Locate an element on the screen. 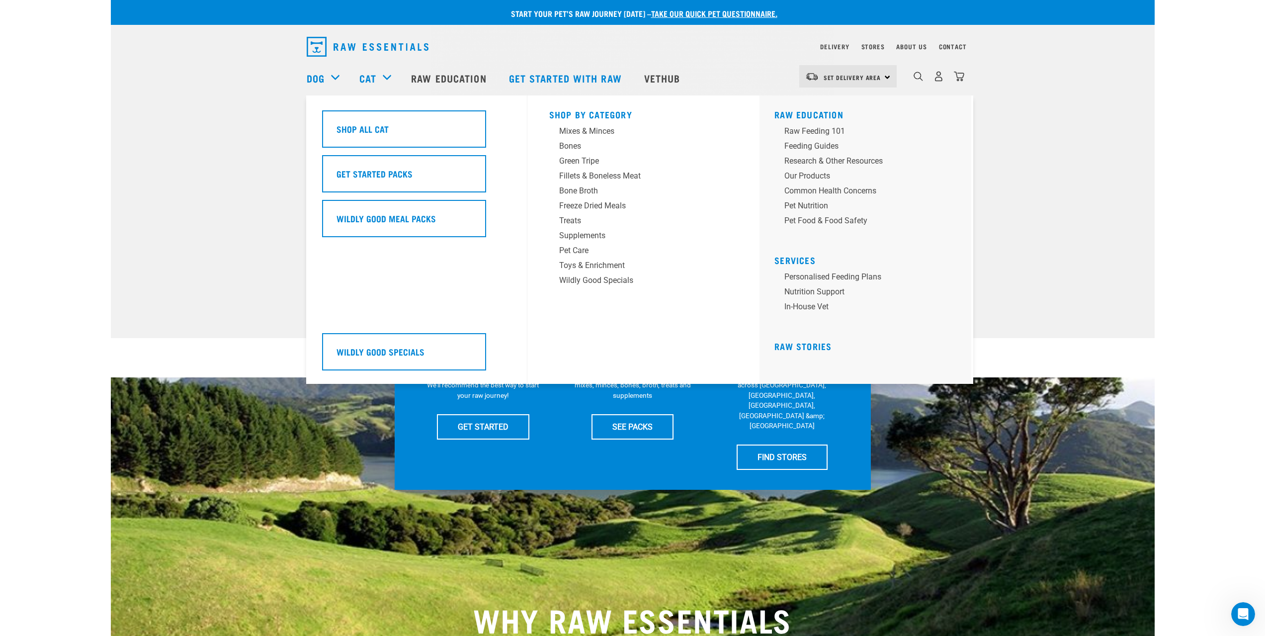 The width and height of the screenshot is (1265, 636). span: Set Delivery Area is located at coordinates (852, 77).